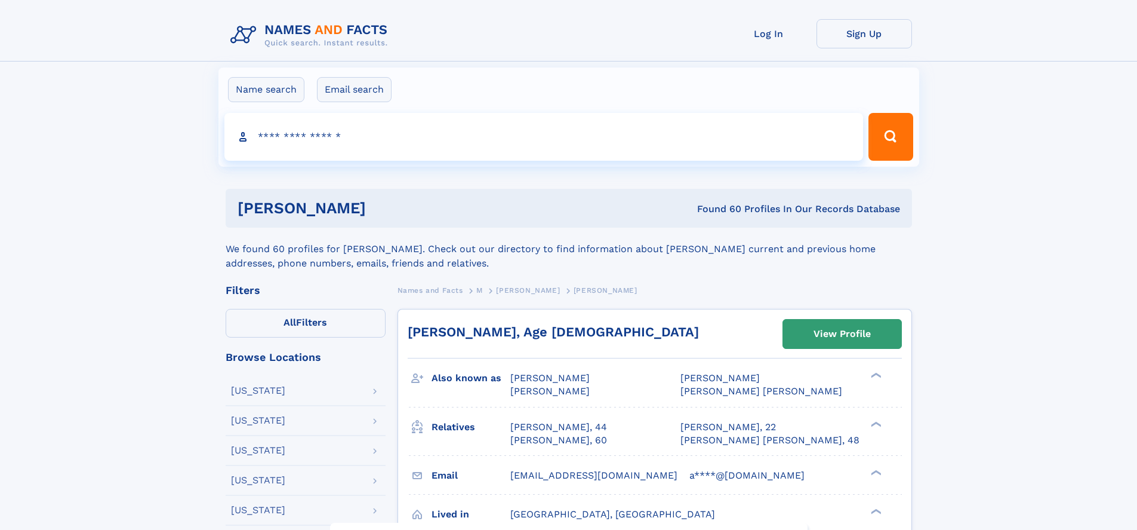 This screenshot has height=530, width=1137. I want to click on a: Names and Facts, so click(431, 290).